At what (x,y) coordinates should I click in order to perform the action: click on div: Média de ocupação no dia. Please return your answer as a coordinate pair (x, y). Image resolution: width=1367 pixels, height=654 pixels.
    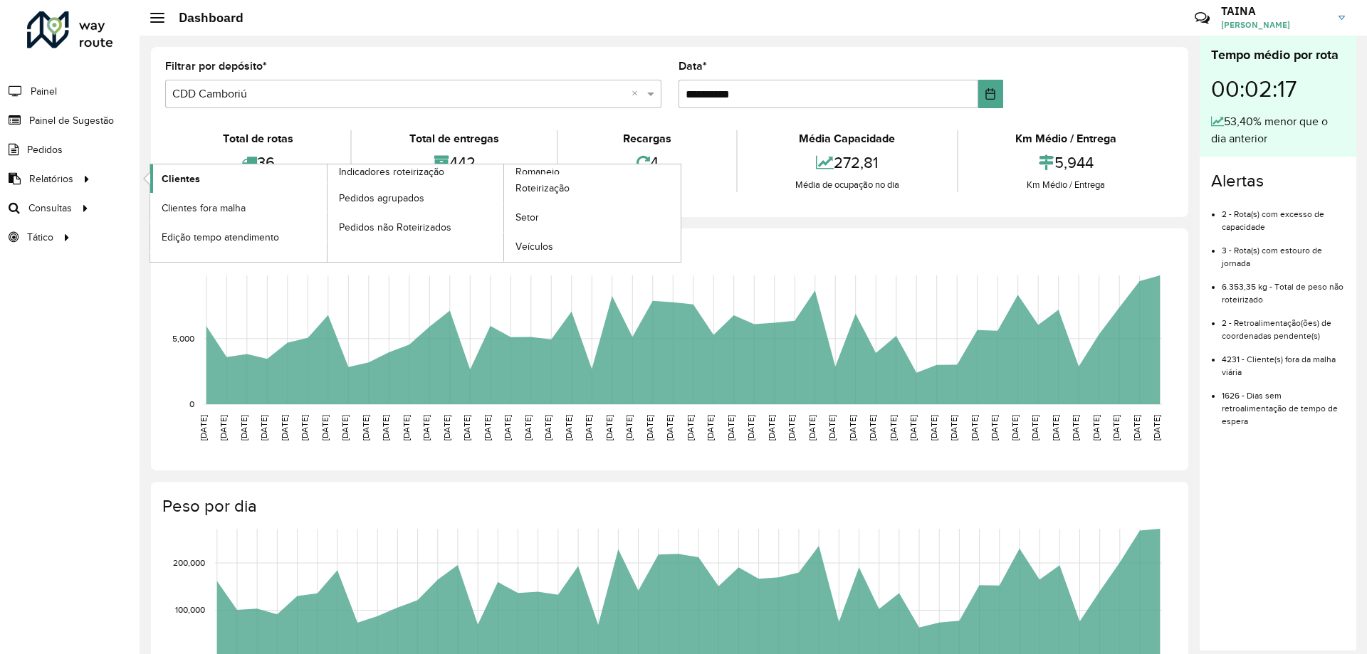
    Looking at the image, I should click on (847, 185).